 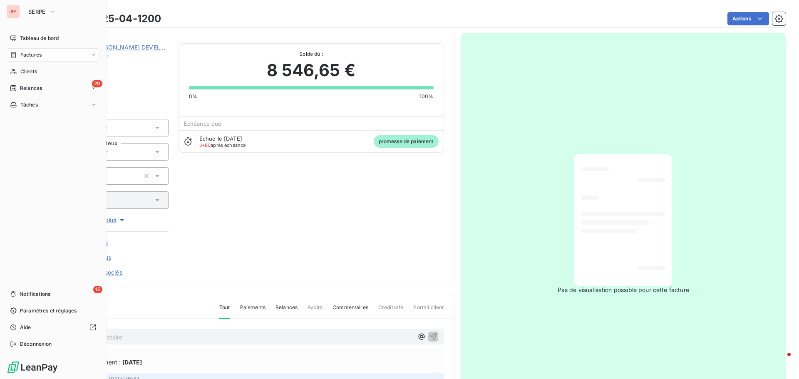 I want to click on span: Factures, so click(x=31, y=55).